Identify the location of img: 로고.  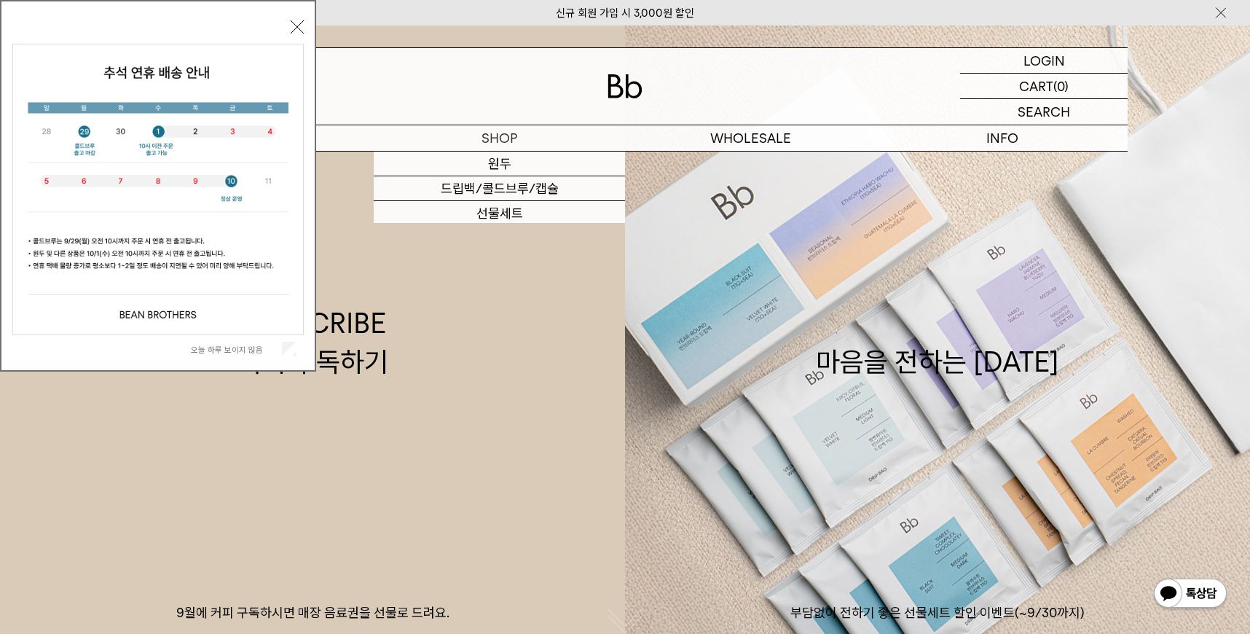
(625, 86).